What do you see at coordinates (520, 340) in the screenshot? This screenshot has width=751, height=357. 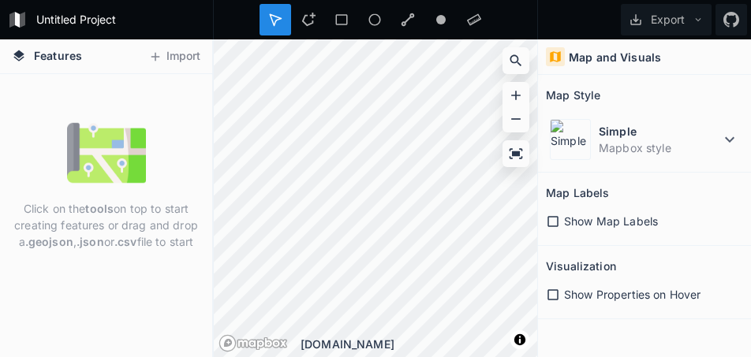 I see `span: Toggle attribution` at bounding box center [520, 340].